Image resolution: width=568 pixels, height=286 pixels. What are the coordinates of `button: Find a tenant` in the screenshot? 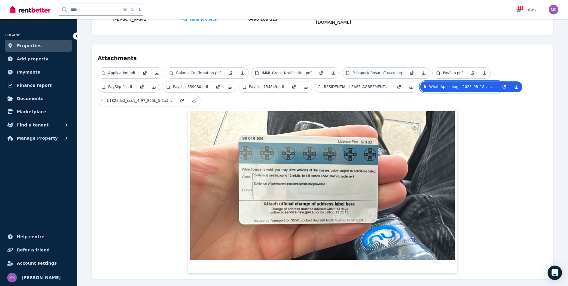 It's located at (38, 125).